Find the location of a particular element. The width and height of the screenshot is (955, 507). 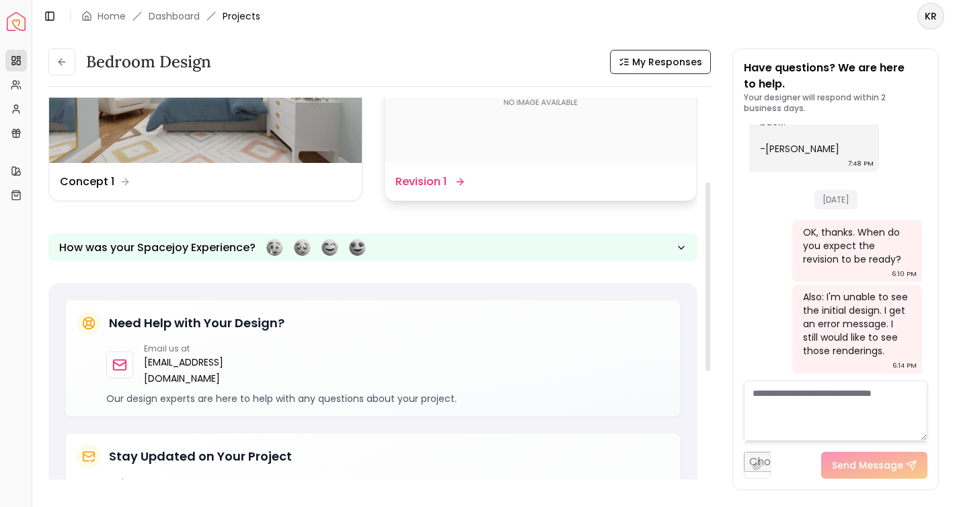

div: 6:10 PM is located at coordinates (904, 274).